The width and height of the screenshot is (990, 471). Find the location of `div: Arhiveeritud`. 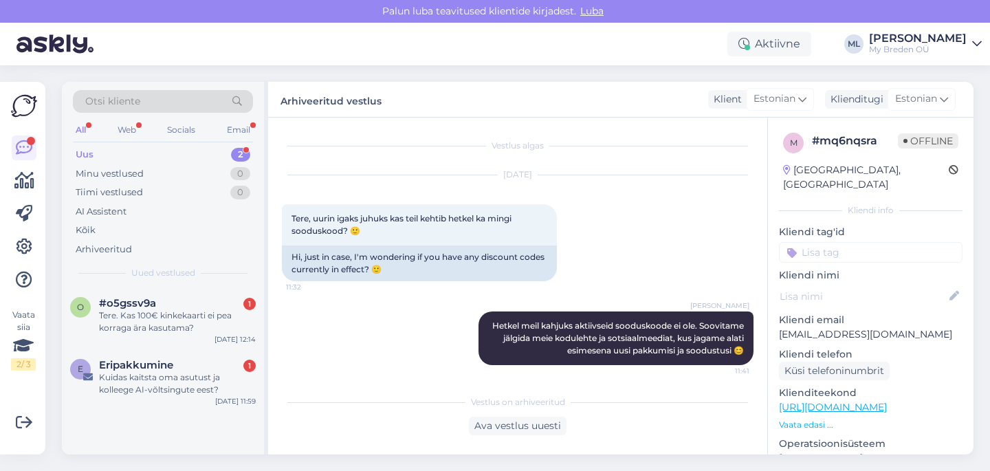

div: Arhiveeritud is located at coordinates (104, 250).